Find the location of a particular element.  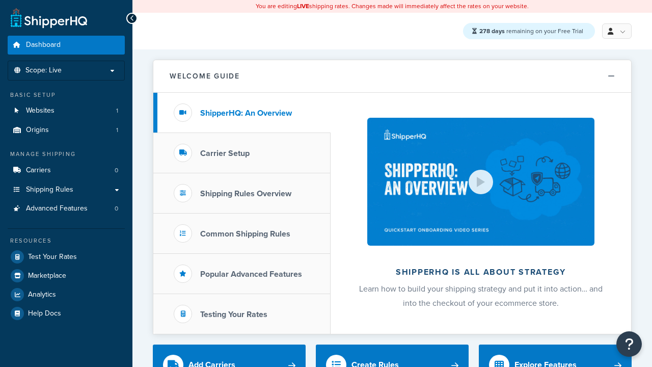

li: Advanced Features is located at coordinates (66, 208).